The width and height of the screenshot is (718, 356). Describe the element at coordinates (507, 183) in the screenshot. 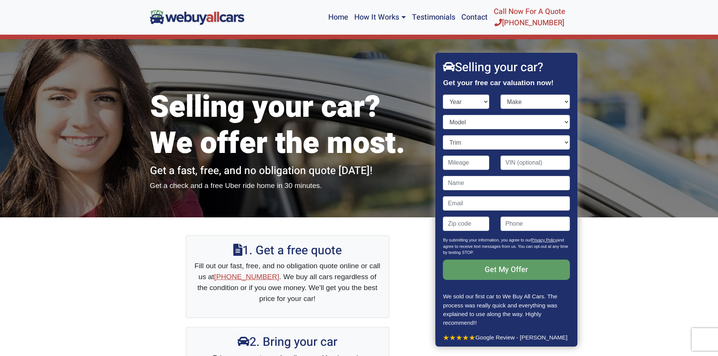

I see `input: Name` at that location.